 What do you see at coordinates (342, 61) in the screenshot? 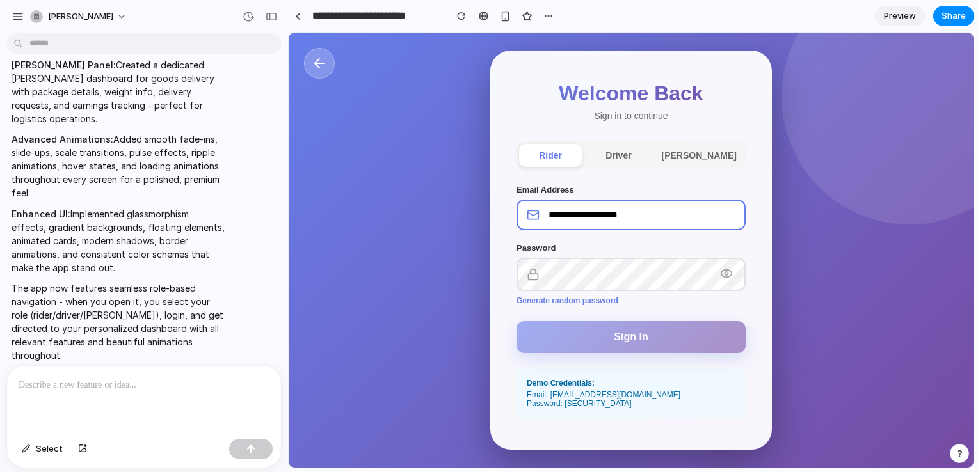
I see `div: Welcome Back` at bounding box center [342, 61].